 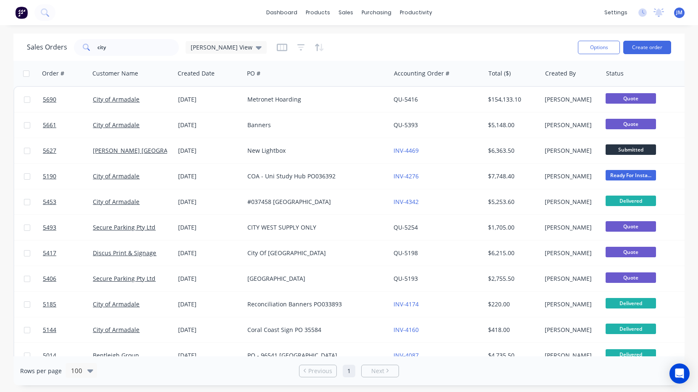 I want to click on a: 5417, so click(x=68, y=253).